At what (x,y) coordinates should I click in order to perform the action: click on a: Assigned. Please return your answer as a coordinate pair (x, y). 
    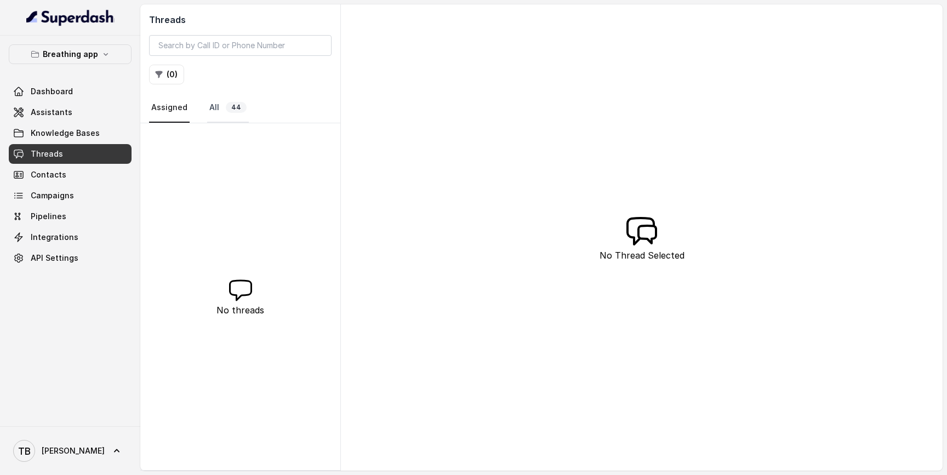
    Looking at the image, I should click on (169, 108).